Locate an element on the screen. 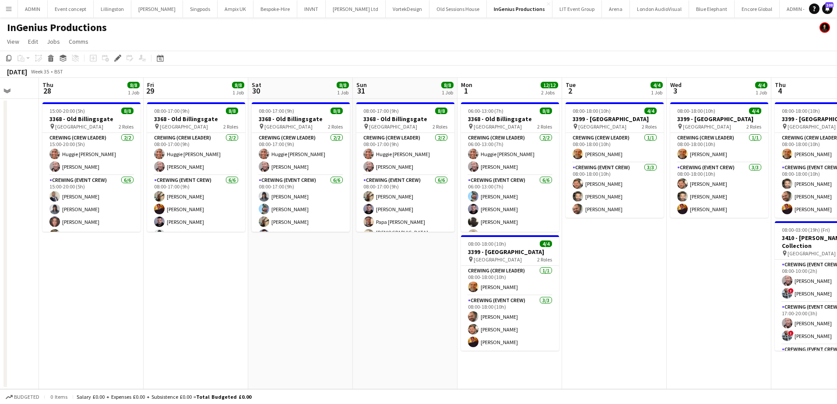 The width and height of the screenshot is (837, 404). span: Budgeted is located at coordinates (27, 397).